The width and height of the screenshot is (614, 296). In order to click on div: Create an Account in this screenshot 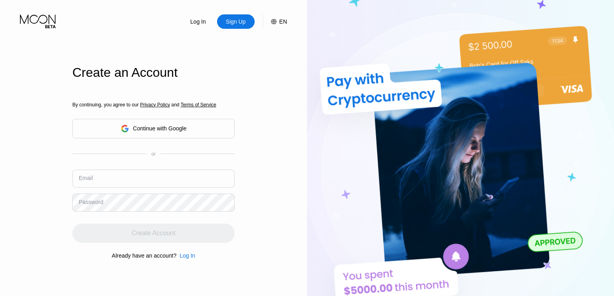, I will do `click(153, 72)`.